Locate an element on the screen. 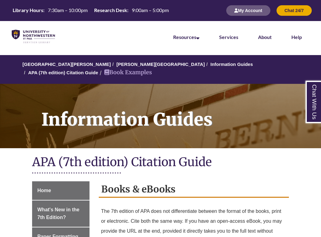 This screenshot has width=321, height=237. h1: APA (7th edition) Citation Guide is located at coordinates (161, 162).